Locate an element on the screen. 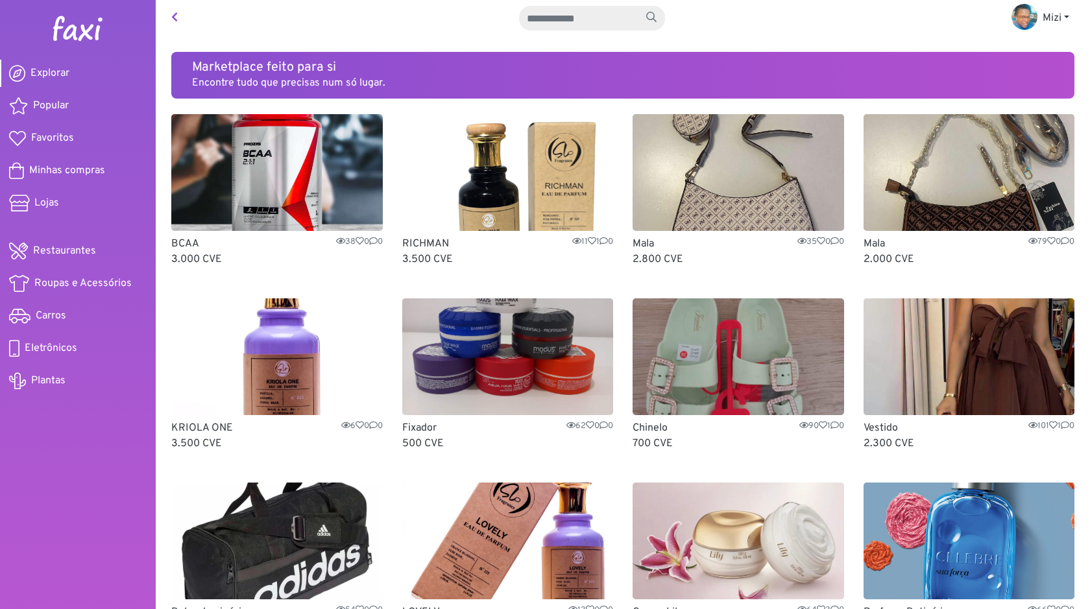 The height and width of the screenshot is (609, 1090). img: Chinelo is located at coordinates (738, 357).